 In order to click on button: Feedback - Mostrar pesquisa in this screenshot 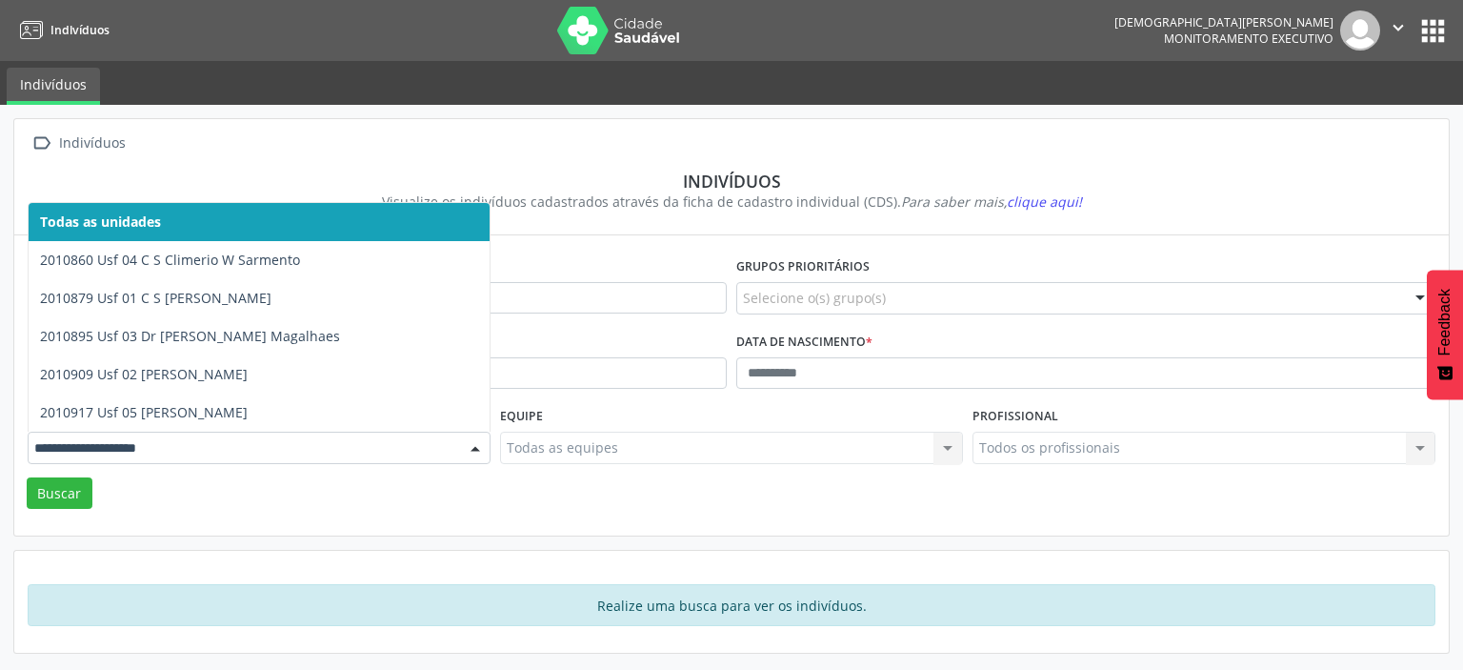, I will do `click(1445, 334)`.